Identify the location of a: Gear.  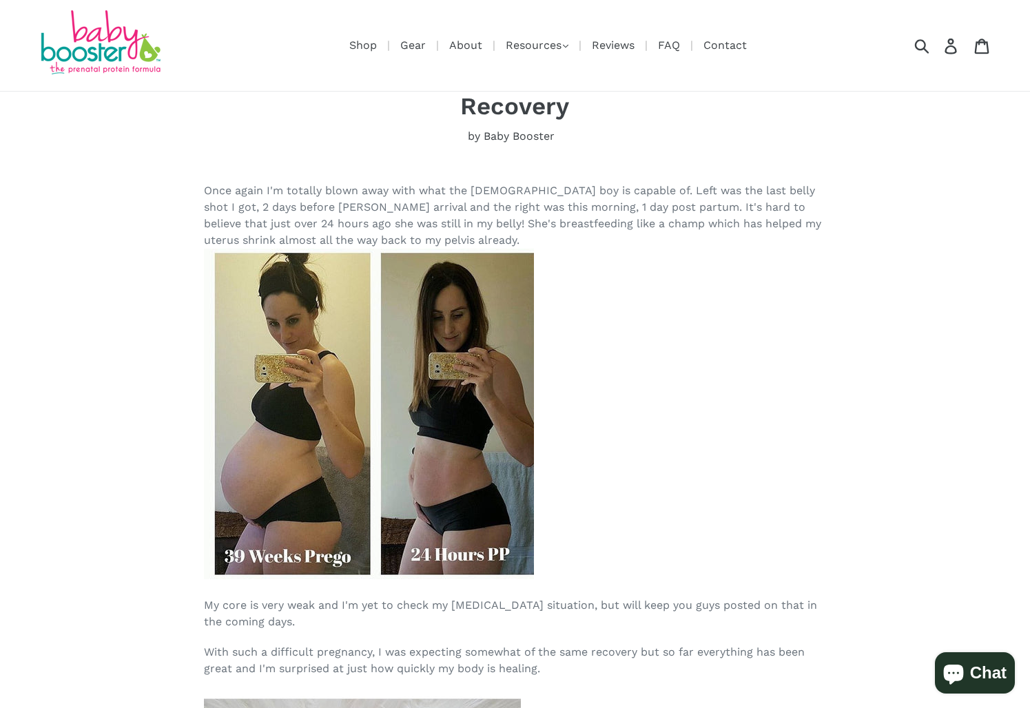
(413, 45).